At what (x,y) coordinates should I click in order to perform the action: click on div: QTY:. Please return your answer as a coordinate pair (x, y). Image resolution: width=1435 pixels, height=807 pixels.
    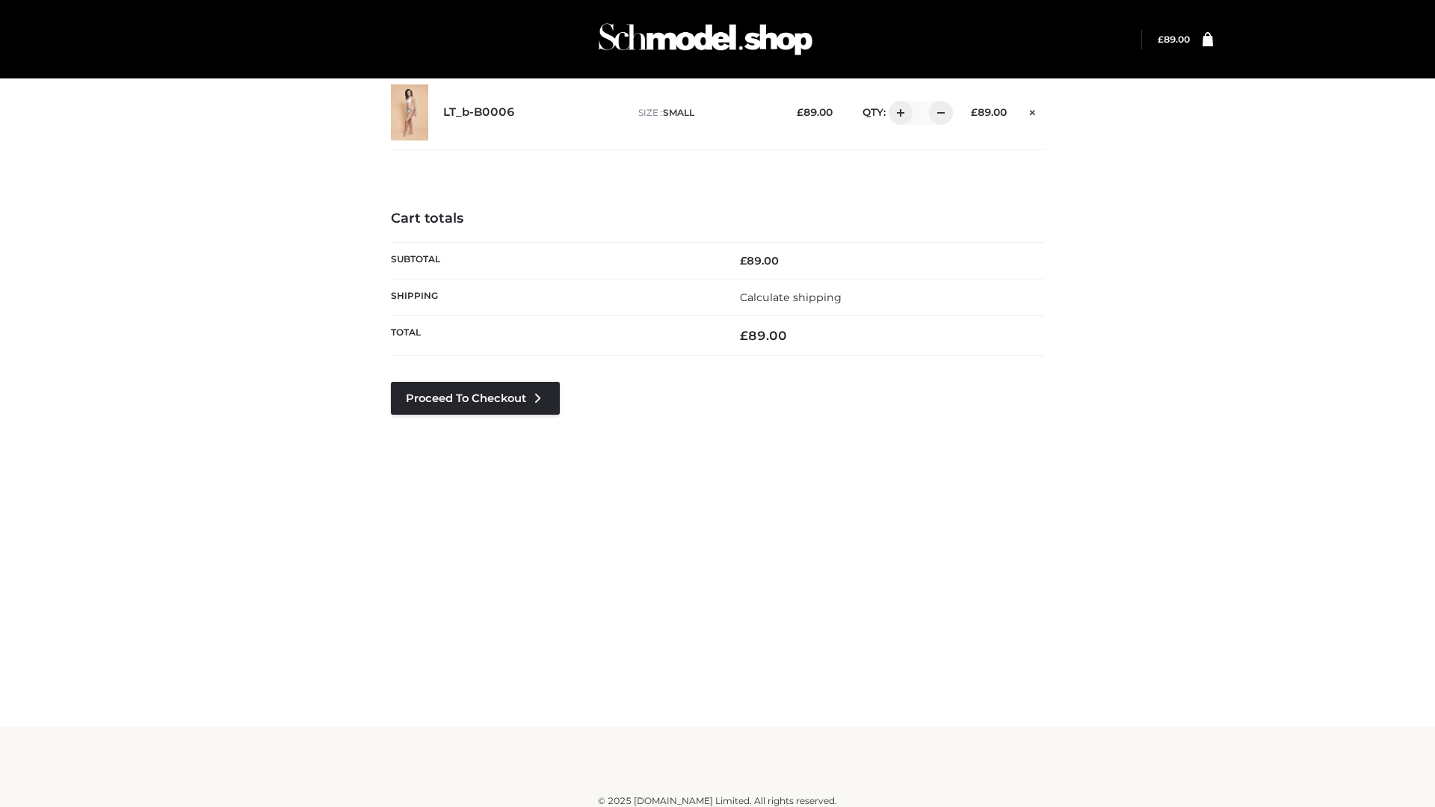
    Looking at the image, I should click on (898, 113).